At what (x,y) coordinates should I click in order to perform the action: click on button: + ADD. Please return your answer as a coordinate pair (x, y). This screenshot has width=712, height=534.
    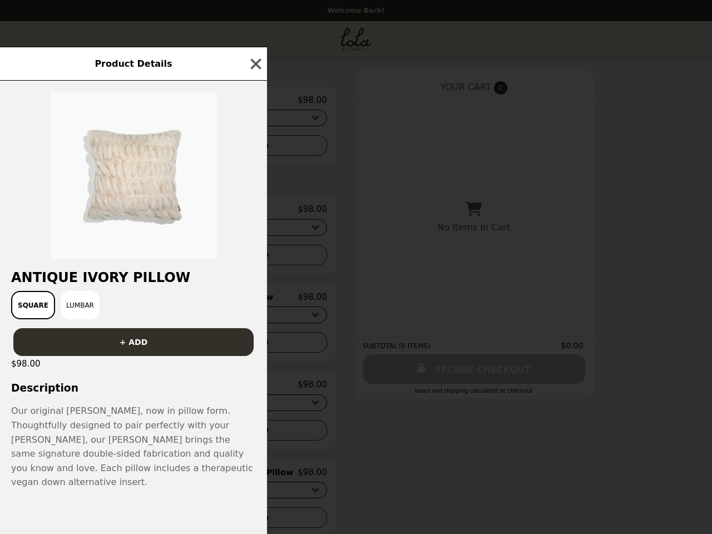
    Looking at the image, I should click on (134, 342).